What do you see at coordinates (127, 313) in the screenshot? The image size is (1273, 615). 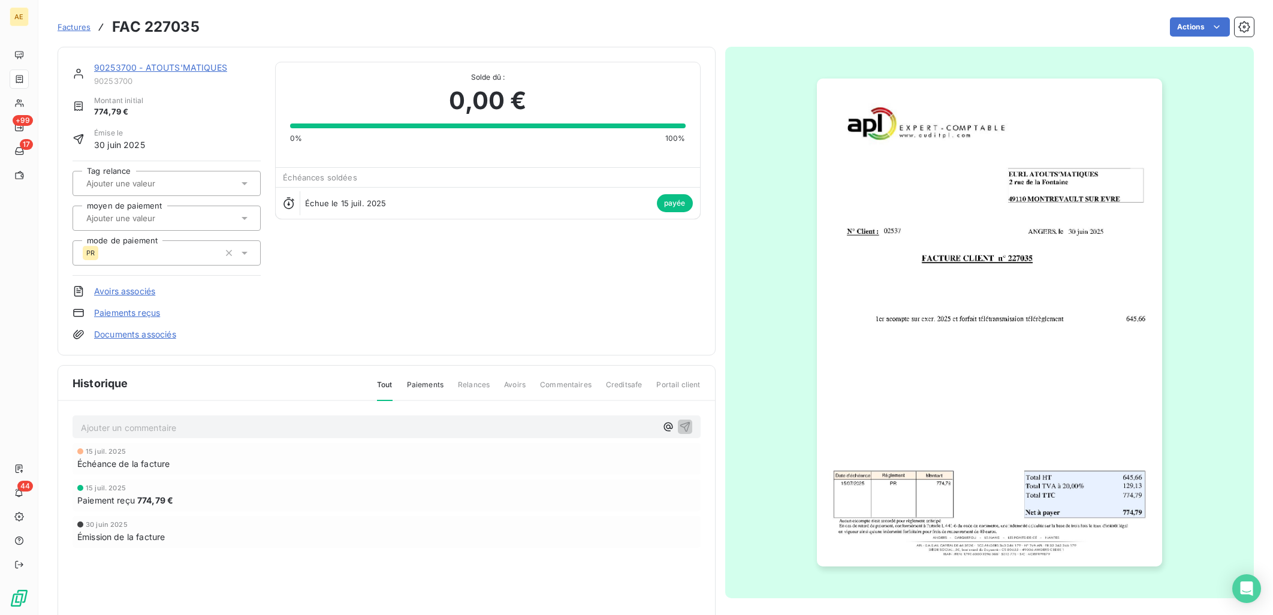 I see `a: Paiements reçus` at bounding box center [127, 313].